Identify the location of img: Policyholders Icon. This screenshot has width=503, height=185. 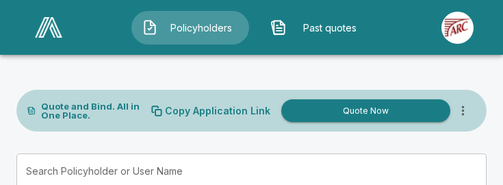
(150, 27).